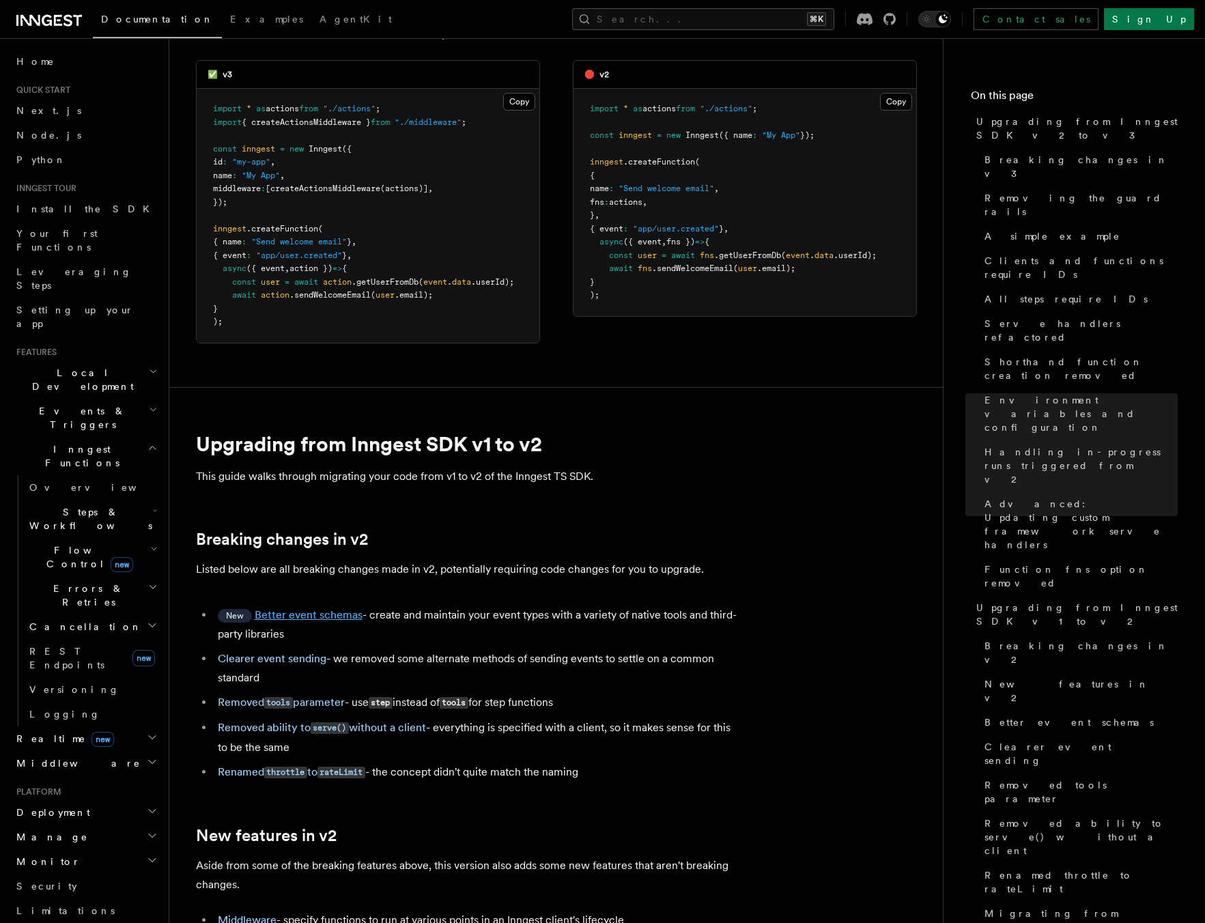  I want to click on span: middleware, so click(237, 188).